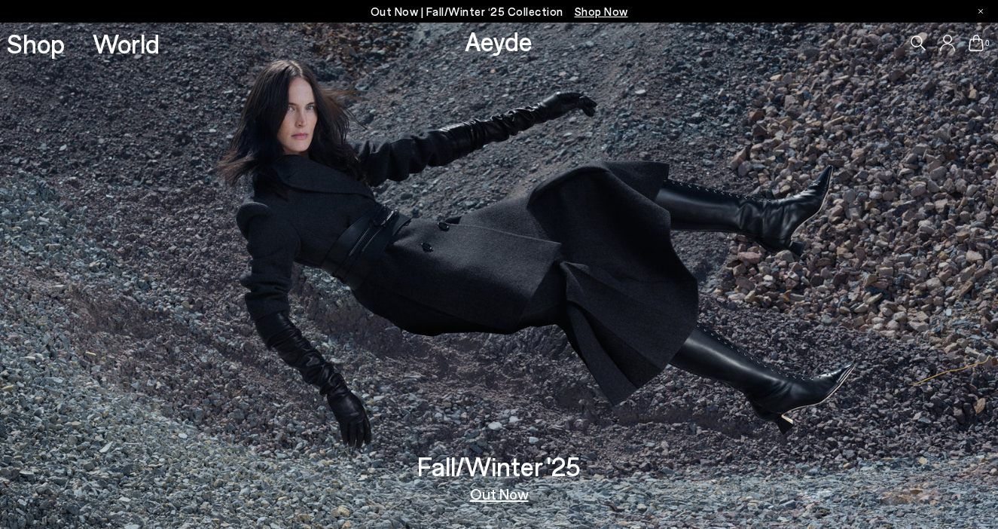  Describe the element at coordinates (126, 43) in the screenshot. I see `a: World` at that location.